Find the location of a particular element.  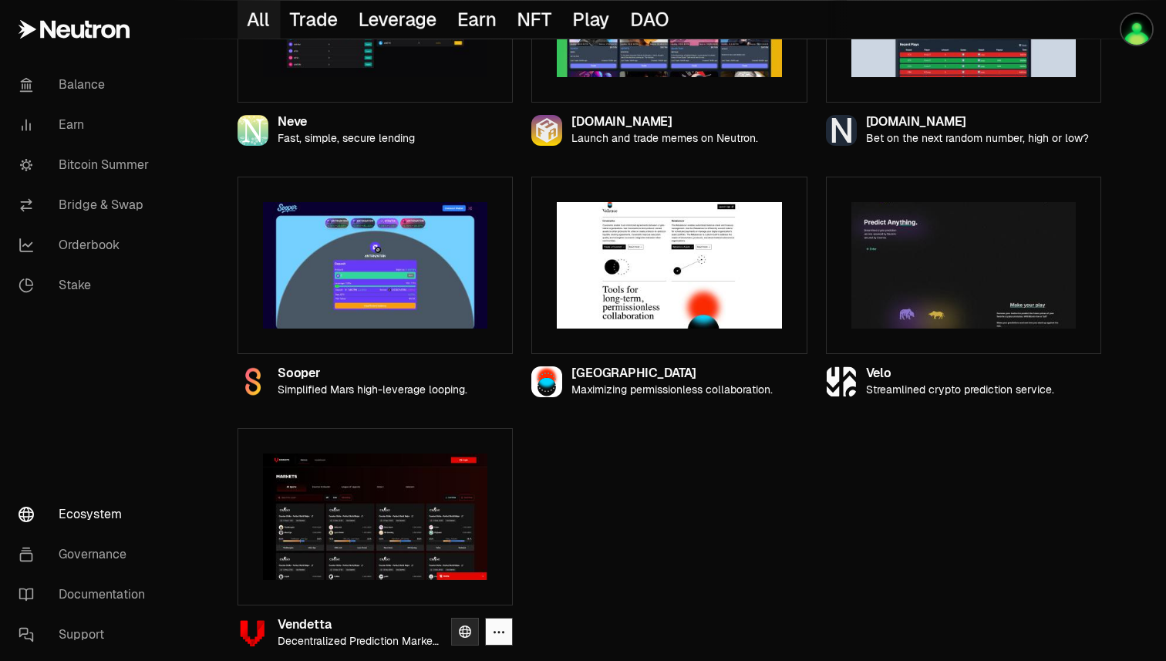

div: Vendetta is located at coordinates (358, 625).